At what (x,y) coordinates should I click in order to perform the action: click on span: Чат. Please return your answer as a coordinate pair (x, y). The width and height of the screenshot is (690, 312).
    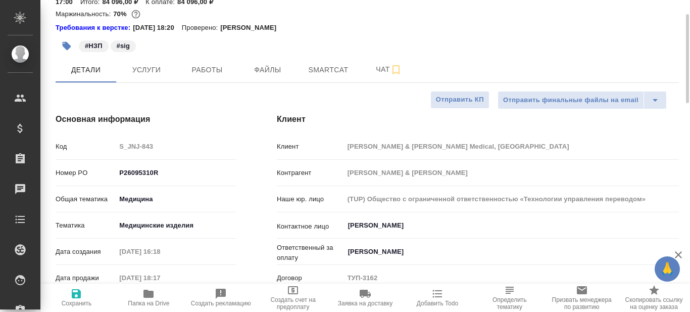
    Looking at the image, I should click on (389, 69).